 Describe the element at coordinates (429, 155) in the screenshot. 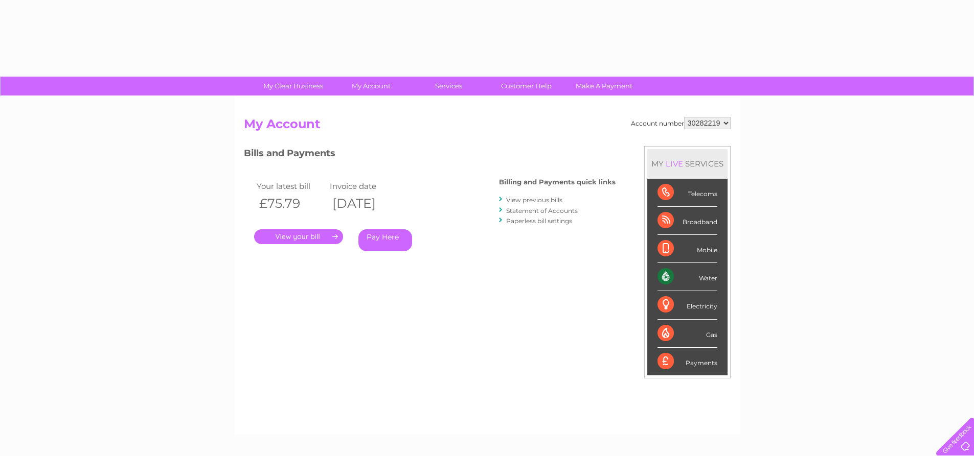

I see `h3: Bills and Payments` at that location.